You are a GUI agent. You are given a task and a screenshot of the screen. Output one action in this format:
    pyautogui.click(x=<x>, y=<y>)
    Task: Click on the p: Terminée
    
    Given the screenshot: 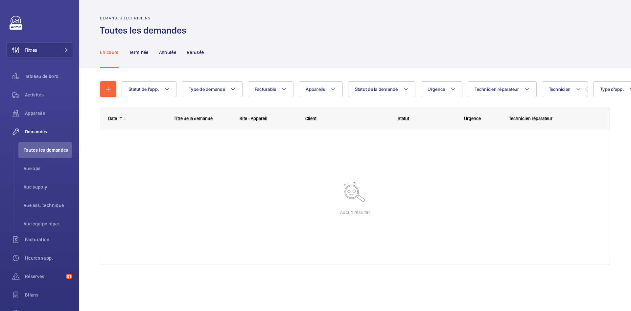 What is the action you would take?
    pyautogui.click(x=139, y=52)
    